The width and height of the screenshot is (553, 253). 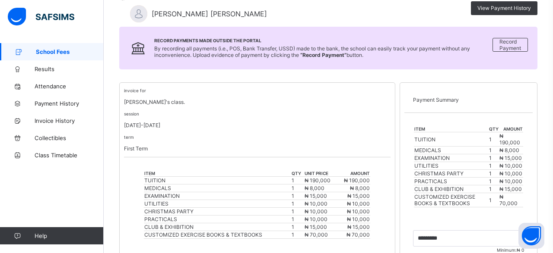 What do you see at coordinates (70, 52) in the screenshot?
I see `span: School Fees` at bounding box center [70, 52].